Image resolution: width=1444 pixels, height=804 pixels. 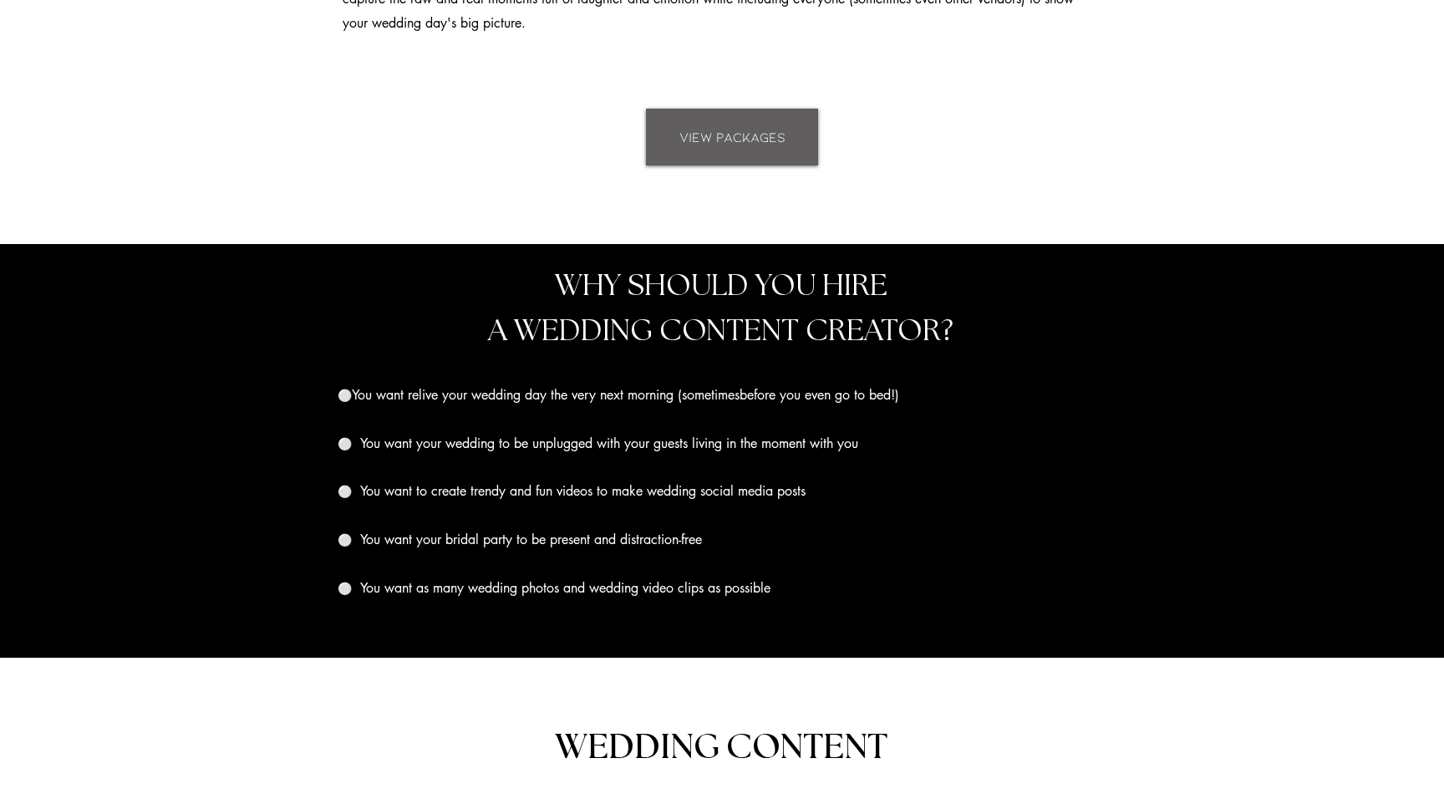 What do you see at coordinates (583, 491) in the screenshot?
I see `span: You want to create trendy and fun videos to make wedding social media posts` at bounding box center [583, 491].